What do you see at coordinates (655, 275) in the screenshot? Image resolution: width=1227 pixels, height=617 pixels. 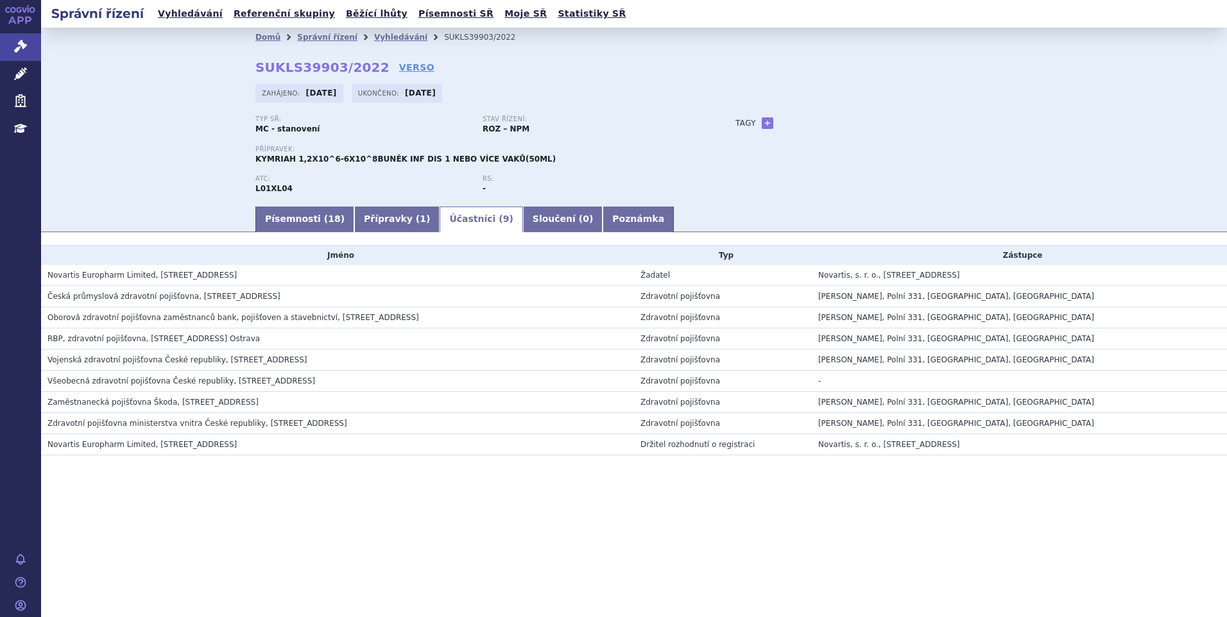 I see `span: Žadatel` at bounding box center [655, 275].